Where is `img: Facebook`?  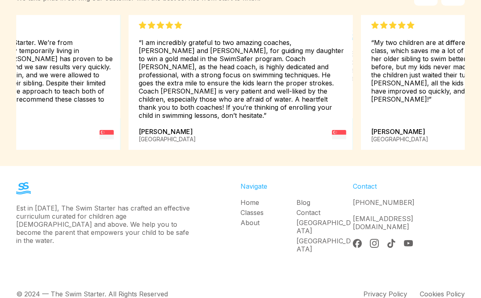 img: Facebook is located at coordinates (357, 243).